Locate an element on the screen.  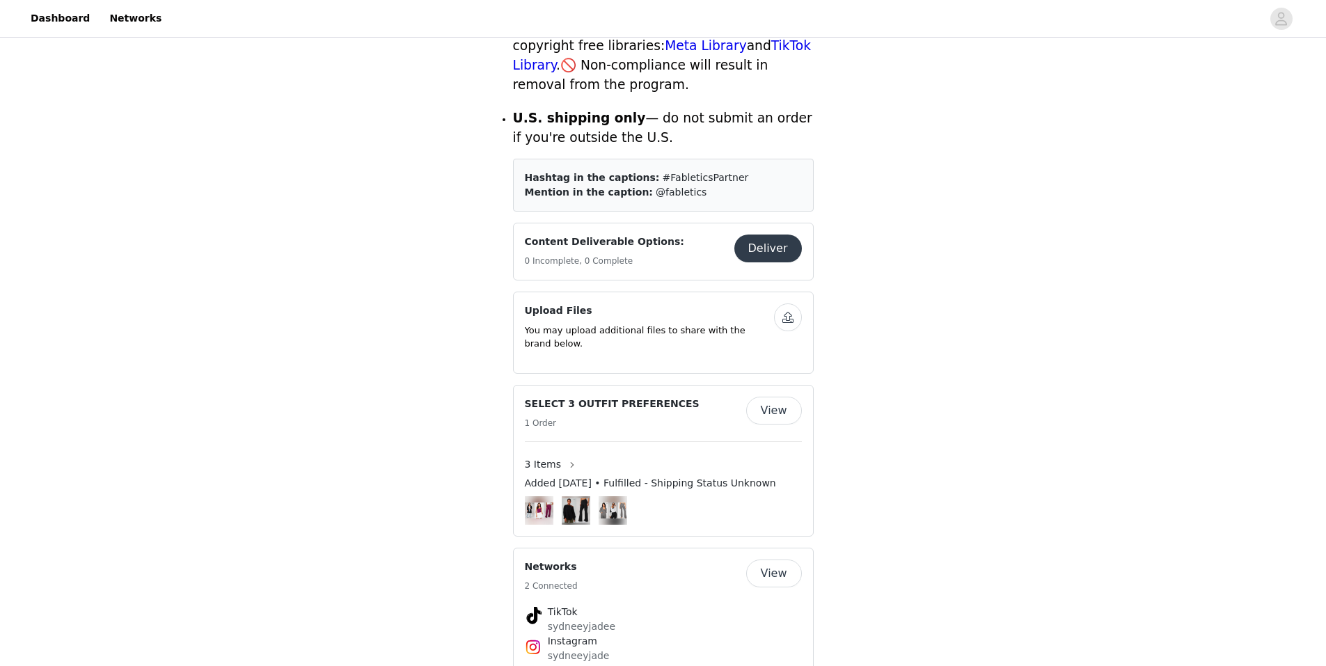
strong: U.S. shipping only is located at coordinates (579, 118).